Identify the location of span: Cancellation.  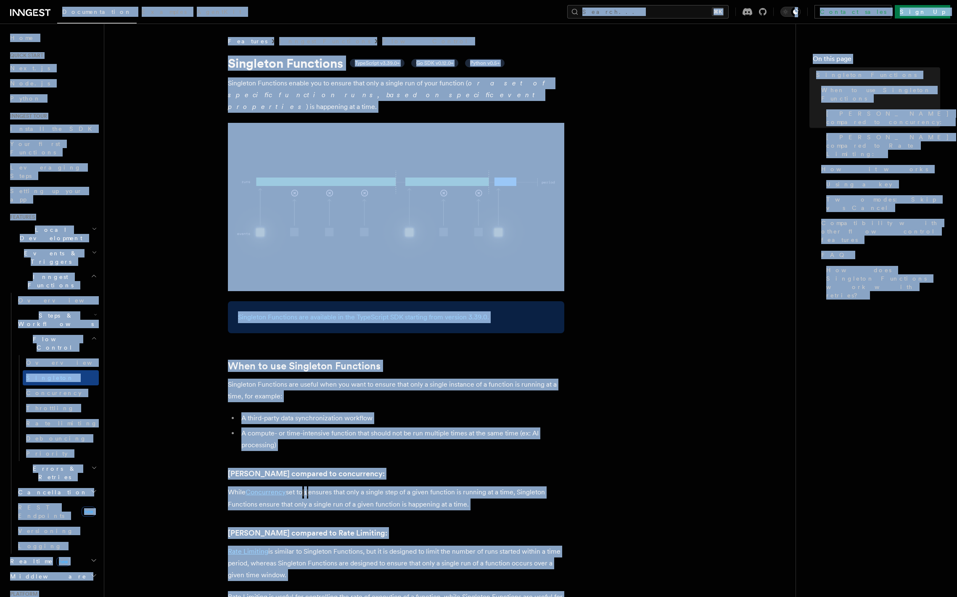
(51, 492).